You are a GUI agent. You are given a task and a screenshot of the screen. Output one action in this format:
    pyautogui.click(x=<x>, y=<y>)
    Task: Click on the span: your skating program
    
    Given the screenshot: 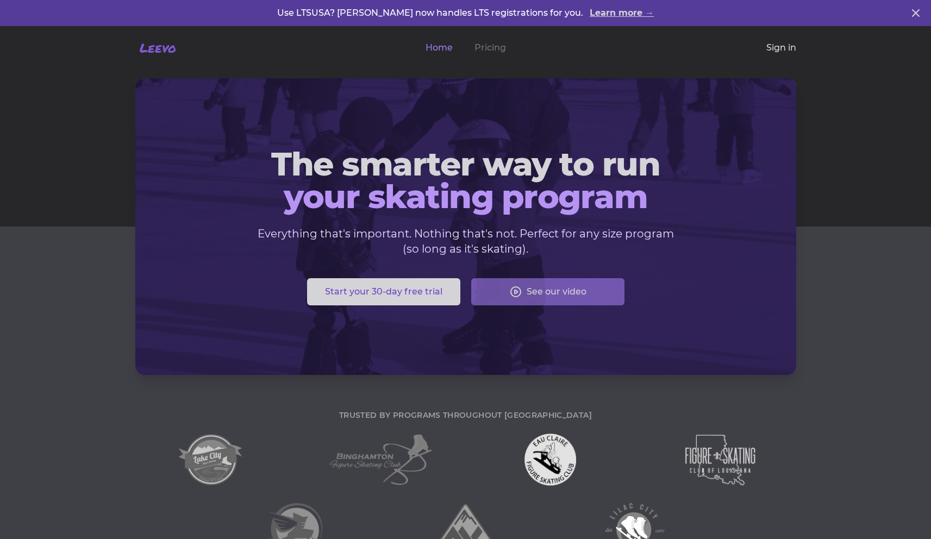 What is the action you would take?
    pyautogui.click(x=466, y=197)
    